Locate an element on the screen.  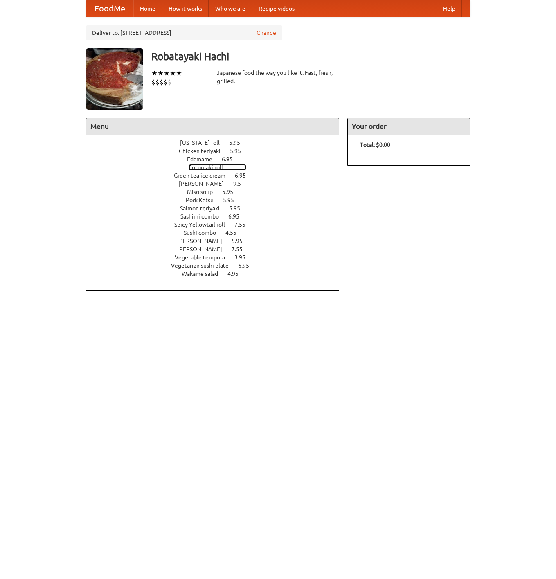
span: Pork Katsu is located at coordinates (204, 200).